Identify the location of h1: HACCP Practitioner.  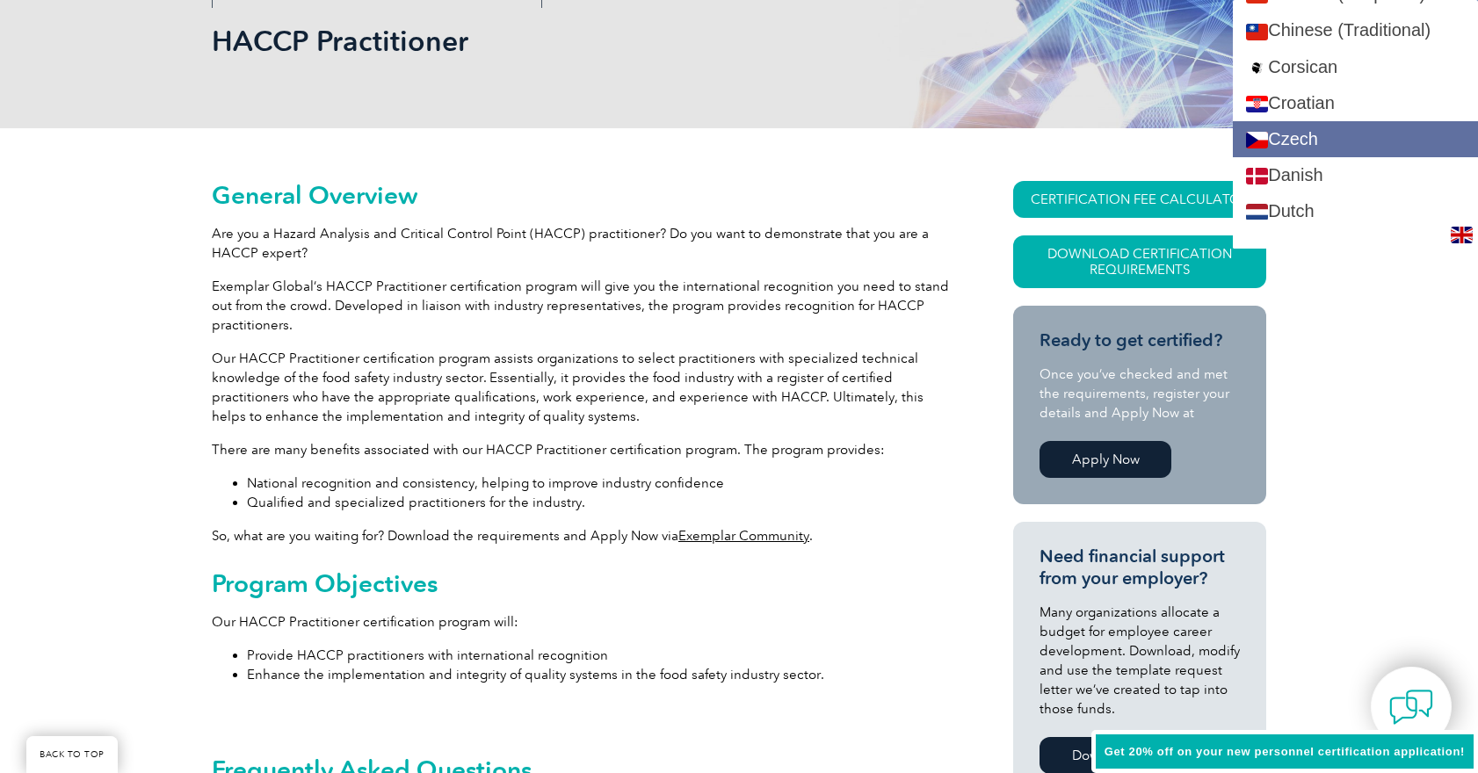
(549, 40).